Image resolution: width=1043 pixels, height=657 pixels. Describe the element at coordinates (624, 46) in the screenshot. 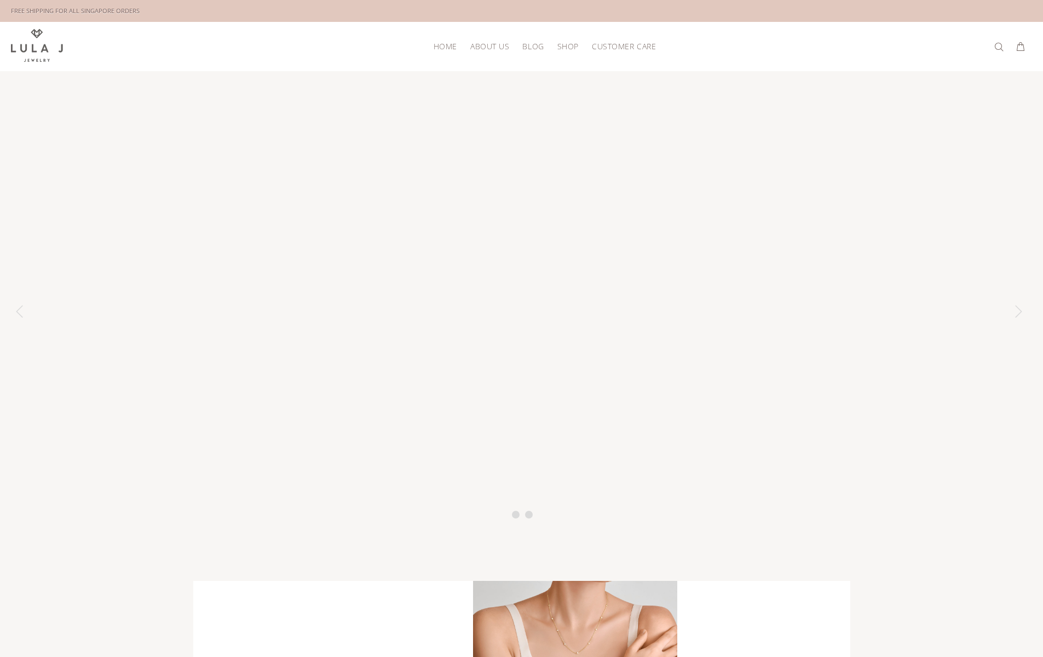

I see `span: Customer Care` at that location.